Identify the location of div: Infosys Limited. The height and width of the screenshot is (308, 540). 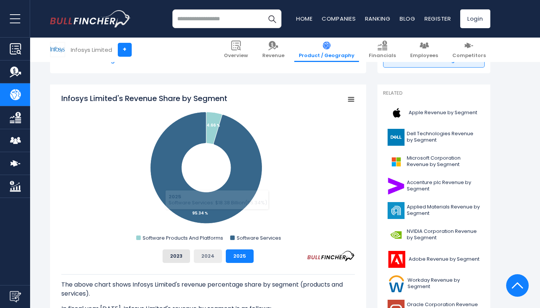
(91, 50).